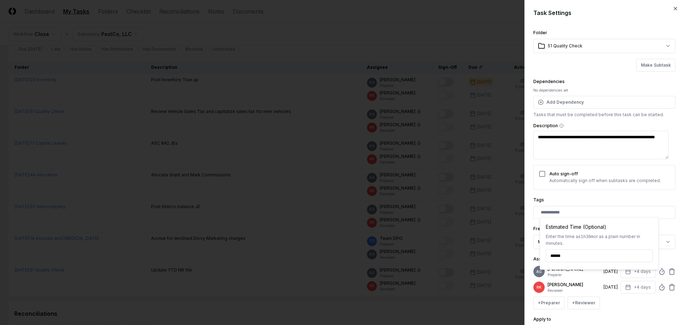  I want to click on p: Reviewer, so click(574, 290).